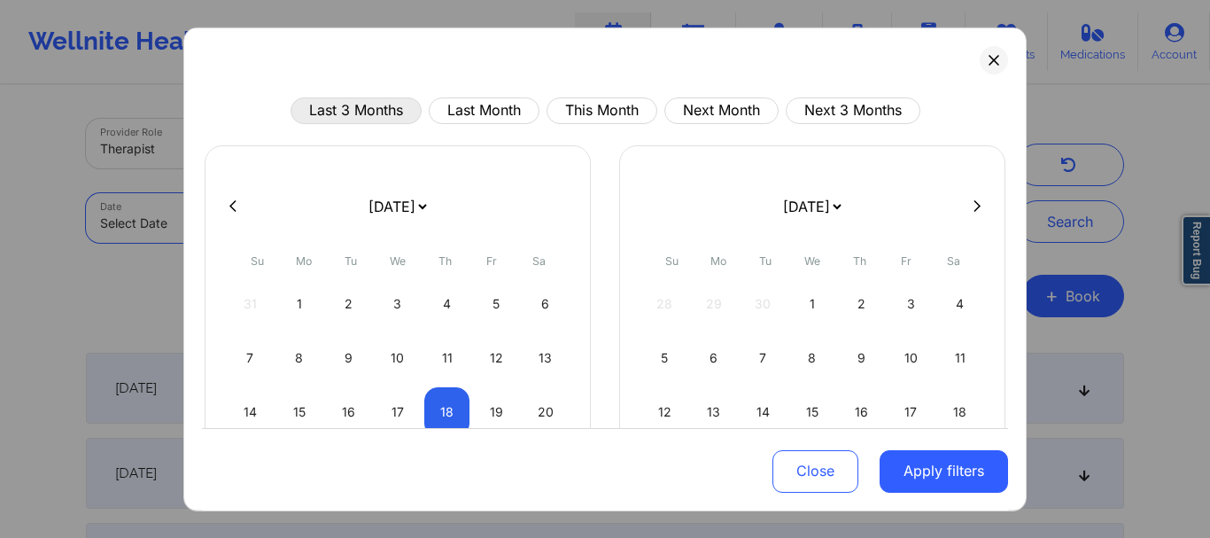 This screenshot has height=538, width=1210. What do you see at coordinates (714, 357) in the screenshot?
I see `div: Mon Oct 06 2025` at bounding box center [714, 357].